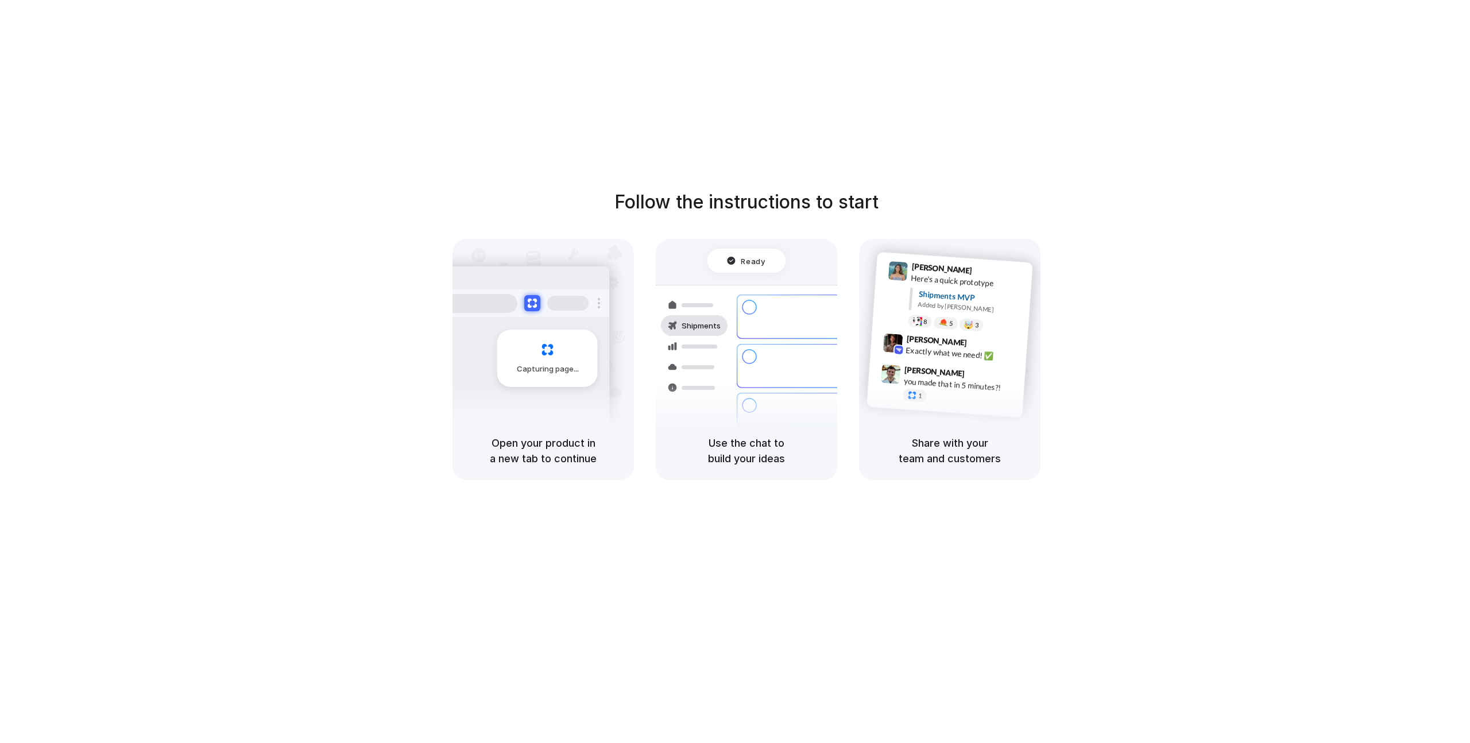 This screenshot has width=1470, height=743. Describe the element at coordinates (920, 396) in the screenshot. I see `span: 1` at that location.